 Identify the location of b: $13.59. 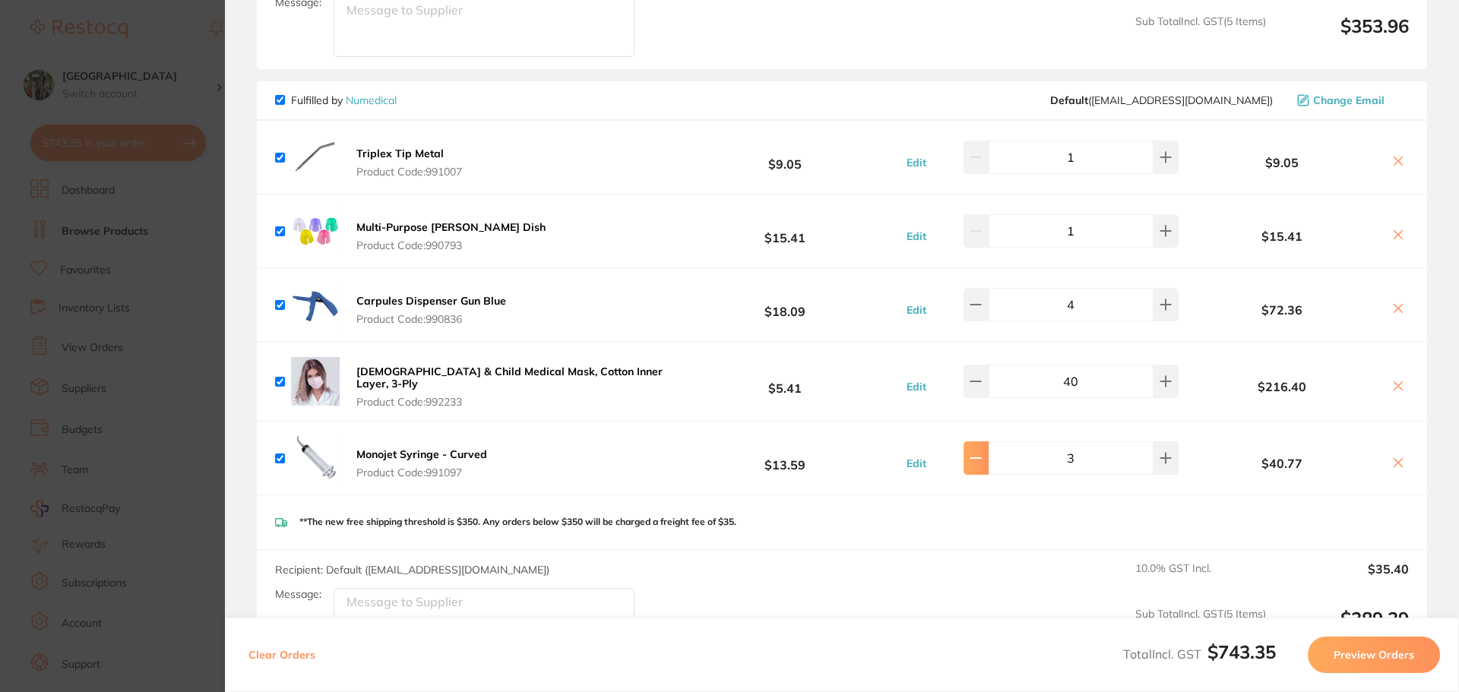
(785, 458).